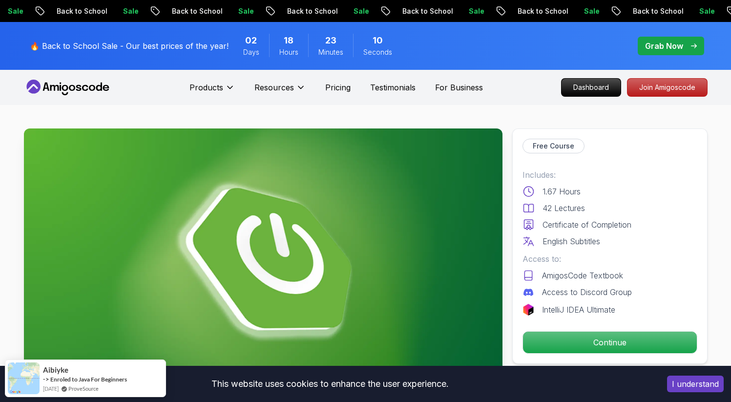 Image resolution: width=731 pixels, height=402 pixels. I want to click on a: Pricing, so click(338, 87).